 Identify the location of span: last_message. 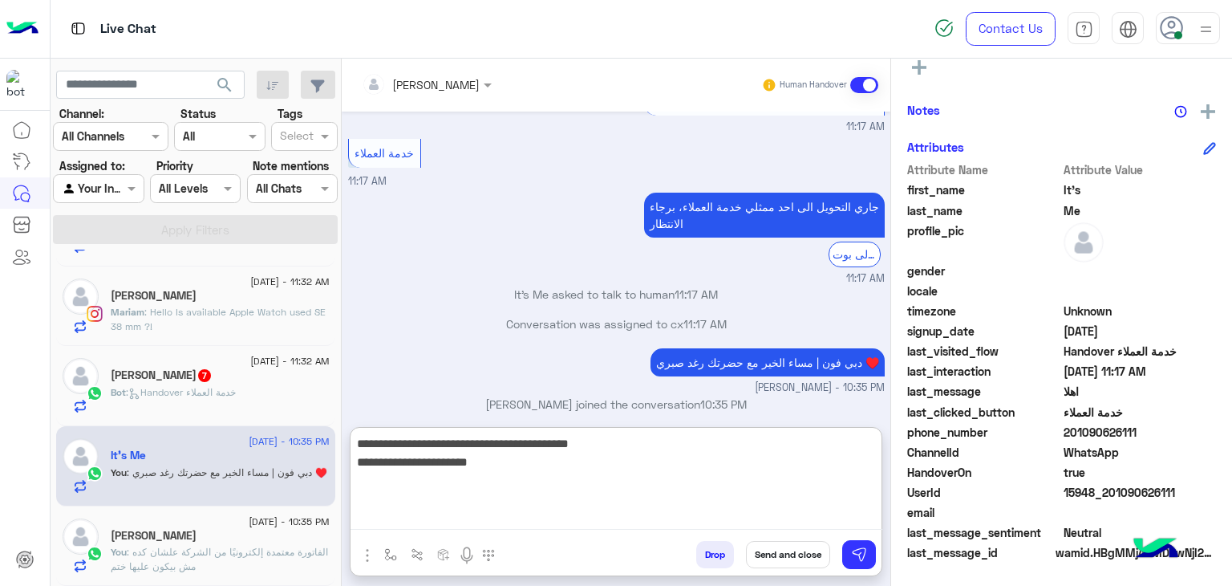
(983, 391).